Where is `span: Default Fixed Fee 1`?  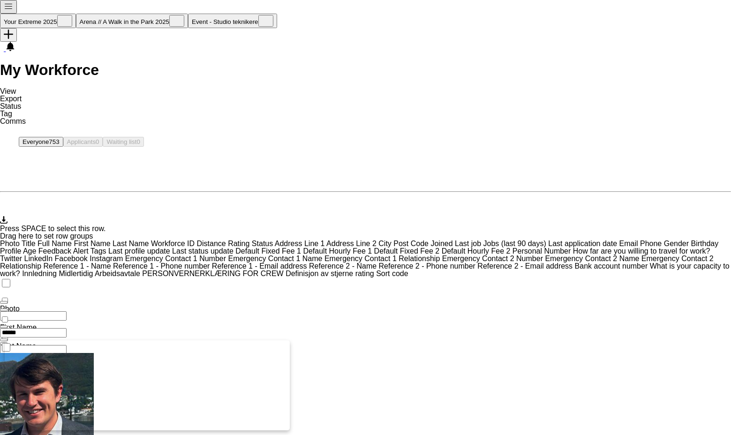
span: Default Fixed Fee 1 is located at coordinates (268, 251).